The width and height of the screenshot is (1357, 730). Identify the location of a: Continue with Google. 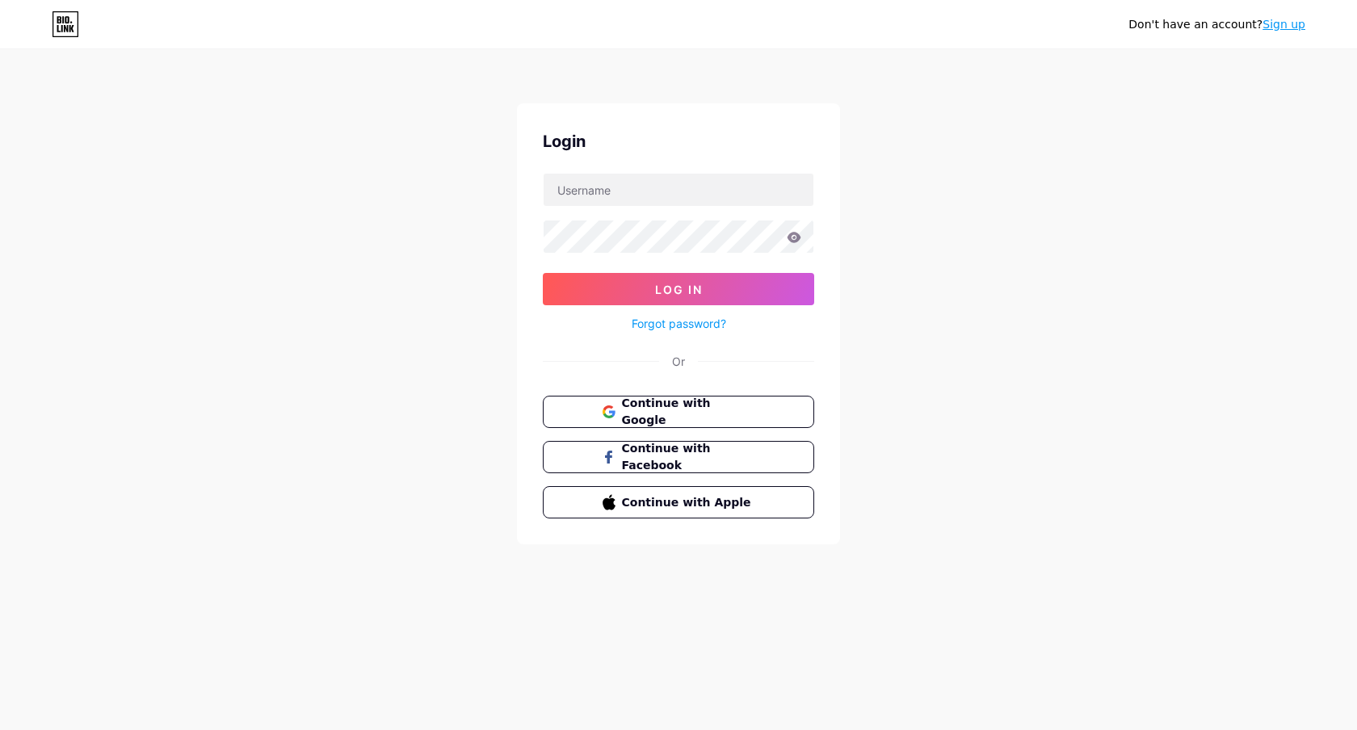
(679, 412).